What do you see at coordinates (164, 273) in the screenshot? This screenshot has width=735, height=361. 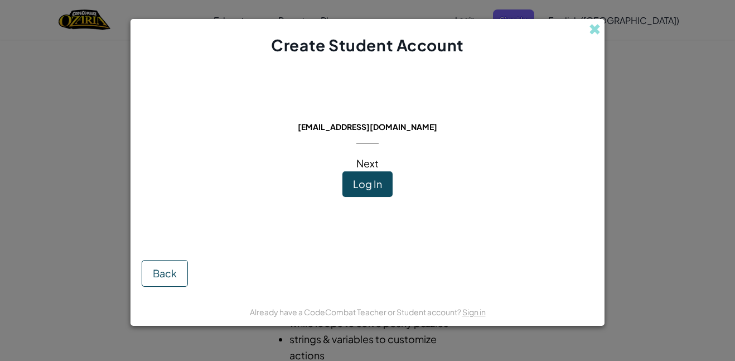 I see `button: Back` at bounding box center [164, 273].